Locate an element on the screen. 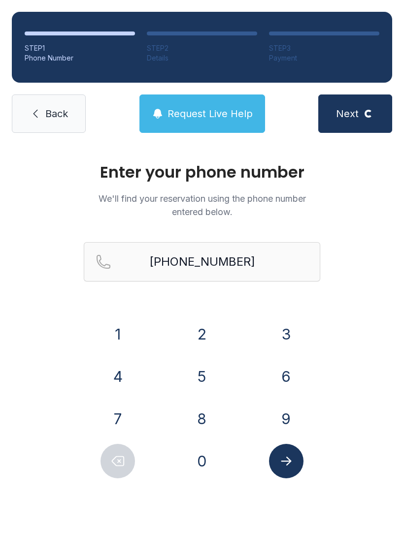 The image size is (404, 559). input: Reservation phone number is located at coordinates (202, 262).